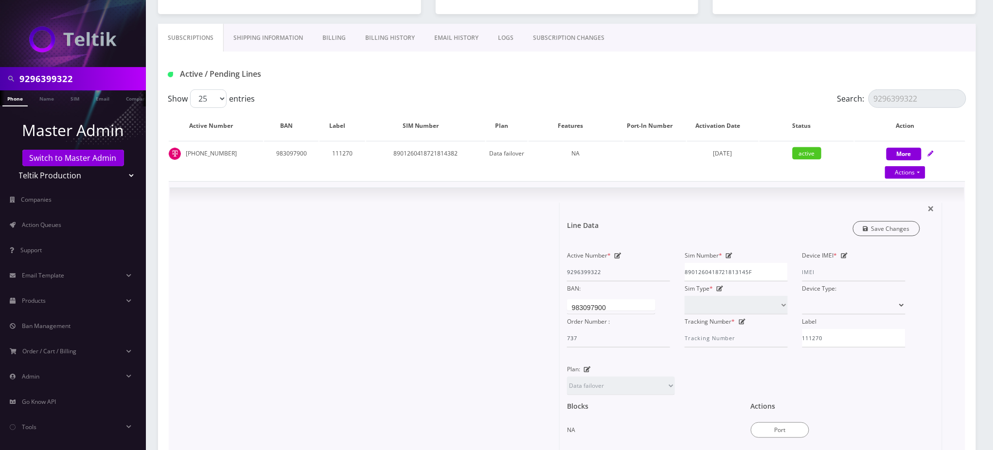 The image size is (993, 450). I want to click on a: LOGS, so click(506, 38).